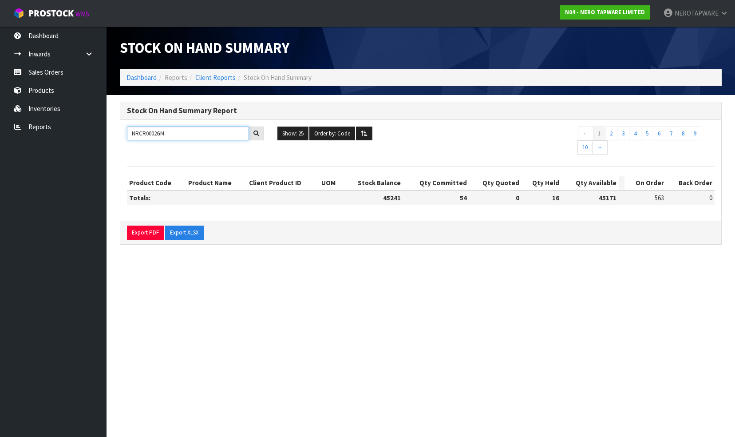 This screenshot has width=735, height=437. I want to click on a: Client Reports, so click(215, 77).